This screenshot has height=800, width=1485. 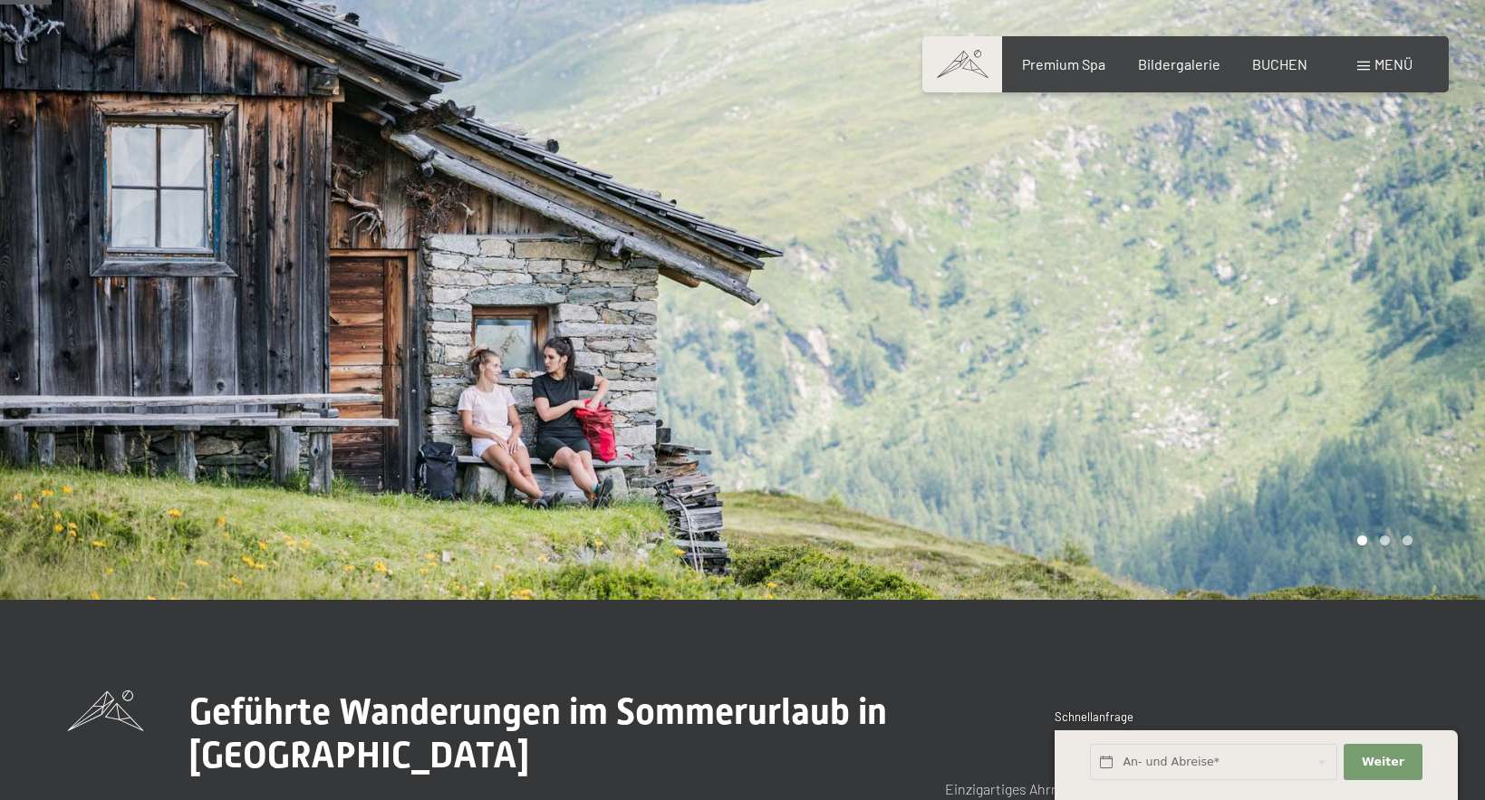 What do you see at coordinates (1407, 540) in the screenshot?
I see `div: Carousel Page 3` at bounding box center [1407, 540].